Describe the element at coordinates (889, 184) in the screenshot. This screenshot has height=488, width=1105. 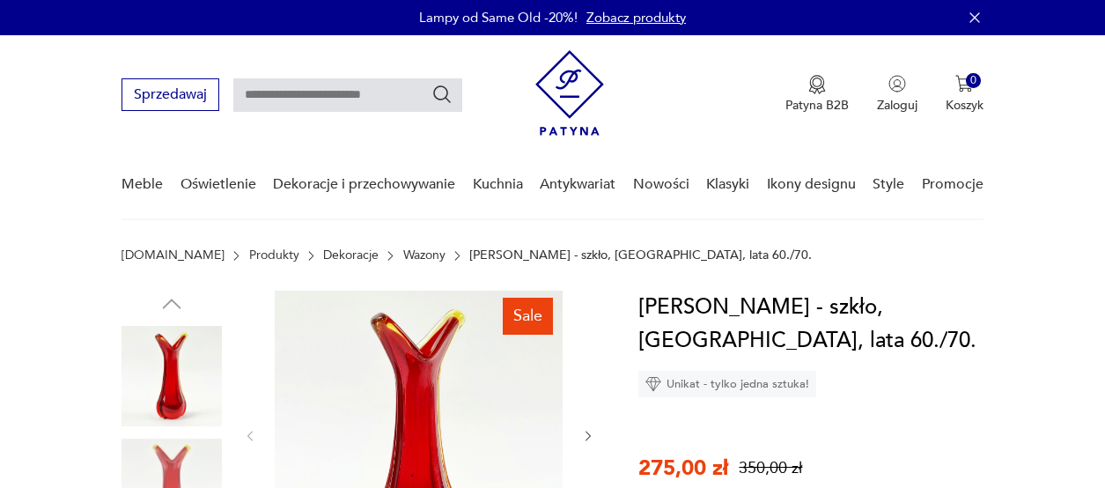
I see `a: Style` at that location.